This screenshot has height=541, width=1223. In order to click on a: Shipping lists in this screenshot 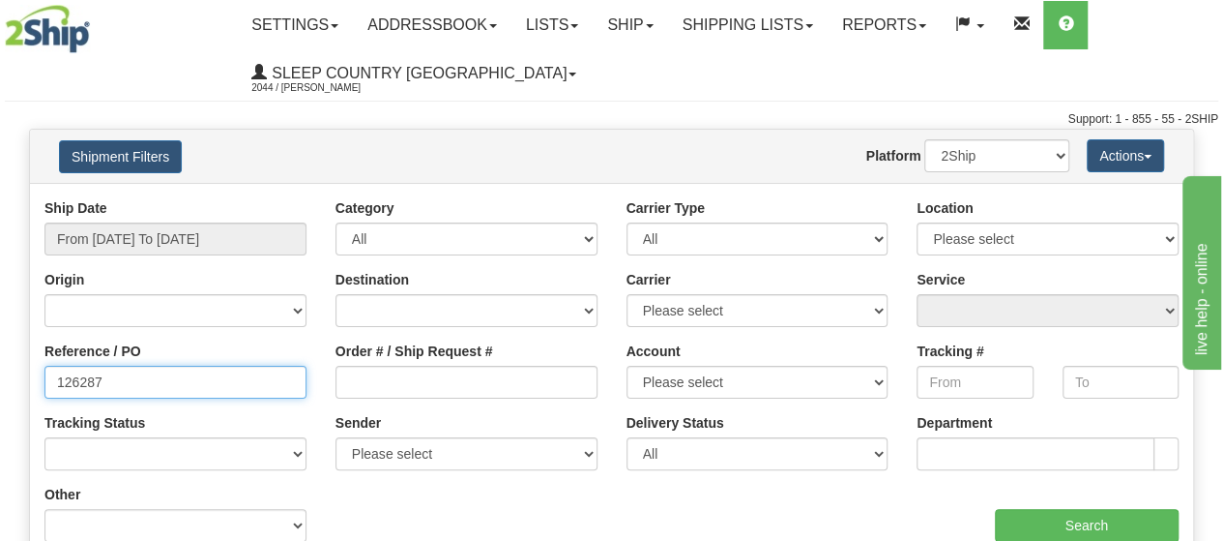, I will do `click(748, 25)`.